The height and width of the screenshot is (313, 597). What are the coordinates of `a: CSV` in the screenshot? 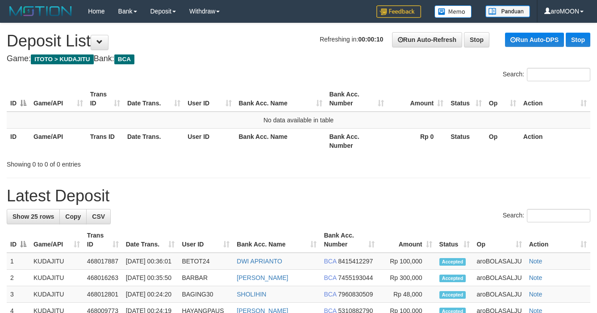 It's located at (98, 217).